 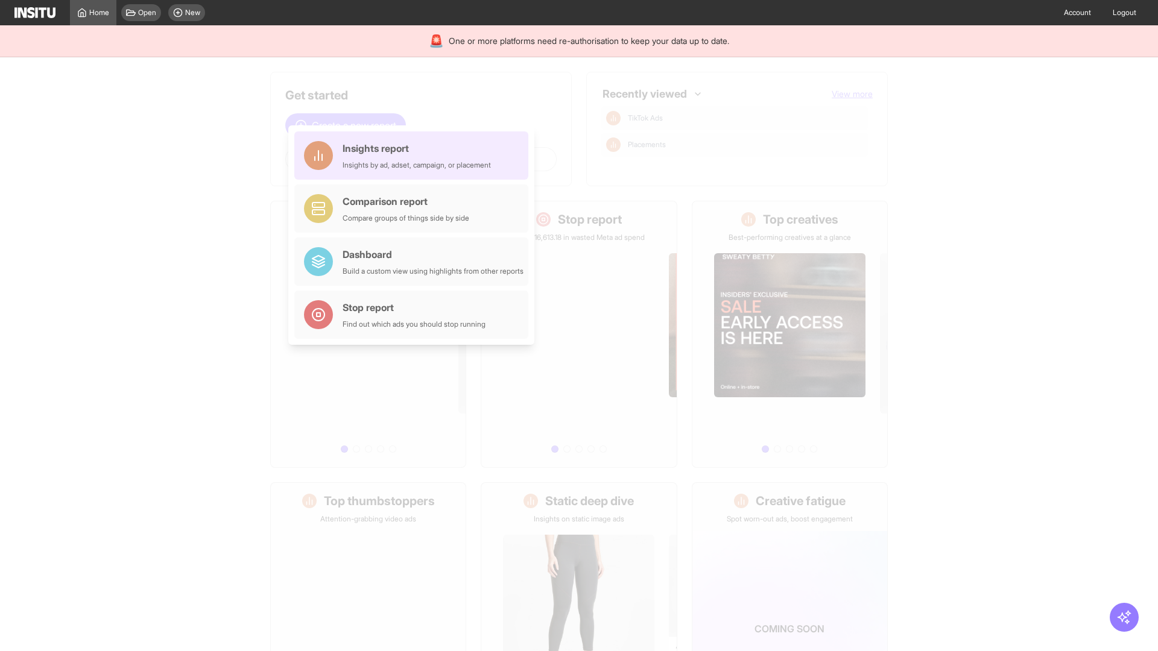 What do you see at coordinates (589, 41) in the screenshot?
I see `span: One or more platforms need re-authorisation to keep your data up to date.` at bounding box center [589, 41].